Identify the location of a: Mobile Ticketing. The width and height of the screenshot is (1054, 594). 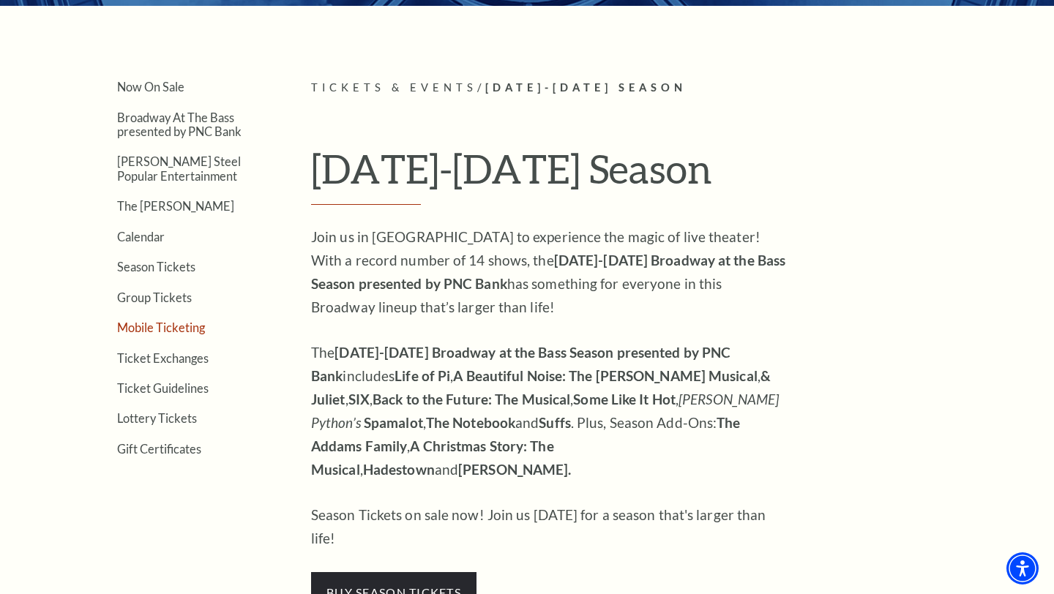
(161, 327).